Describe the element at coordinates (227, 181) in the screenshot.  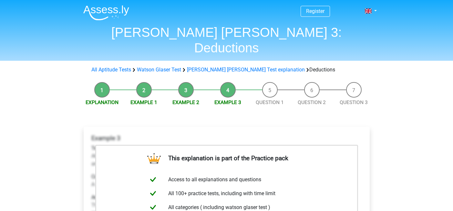
I see `p: A residence without air conditioning that is not in a popular area will not be expensive.` at that location.